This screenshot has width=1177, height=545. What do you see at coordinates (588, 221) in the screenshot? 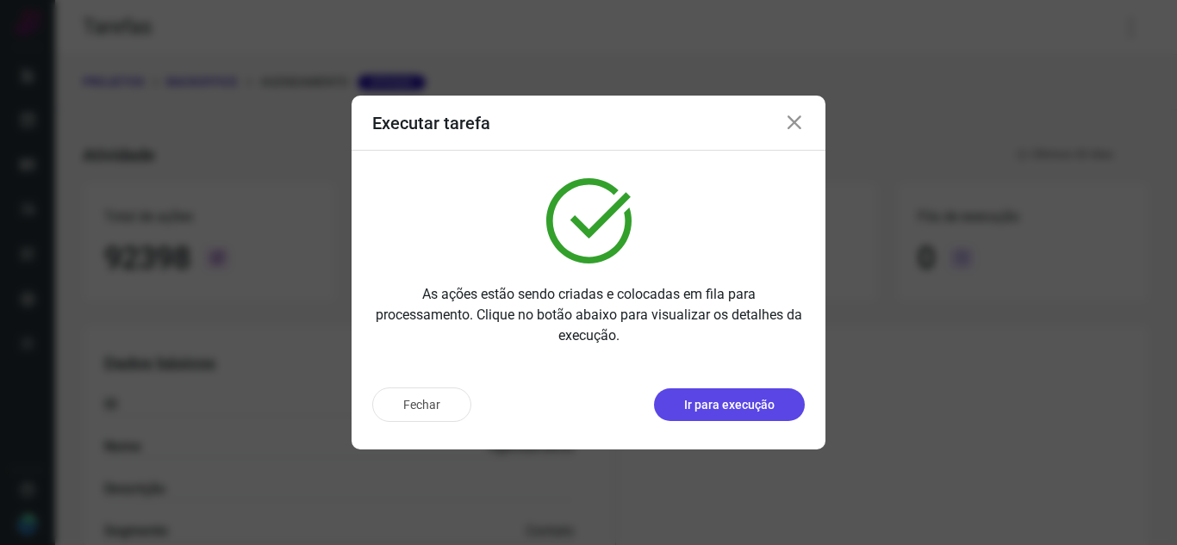
I see `img: verified.svg` at bounding box center [588, 221].